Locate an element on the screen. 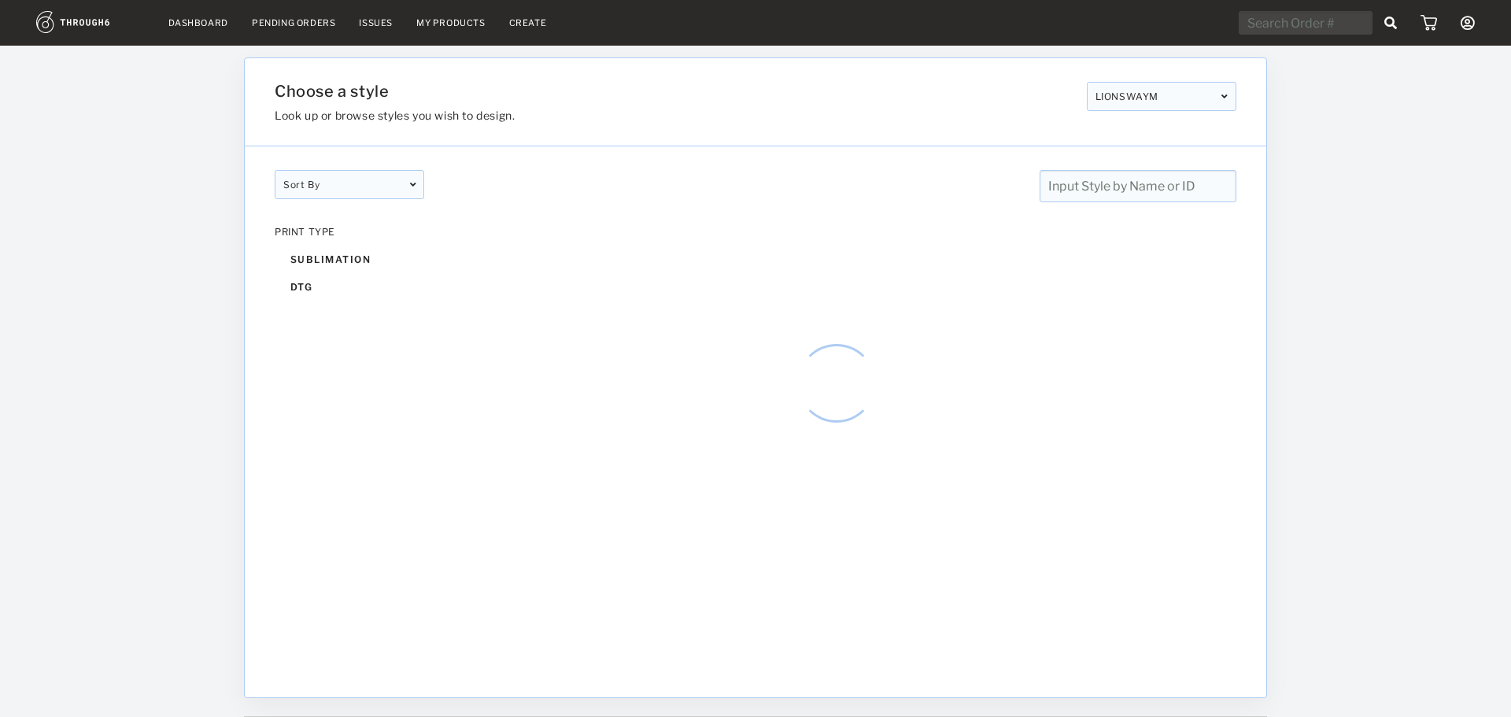 This screenshot has width=1511, height=717. img: logo.1c10ca64.svg is located at coordinates (91, 22).